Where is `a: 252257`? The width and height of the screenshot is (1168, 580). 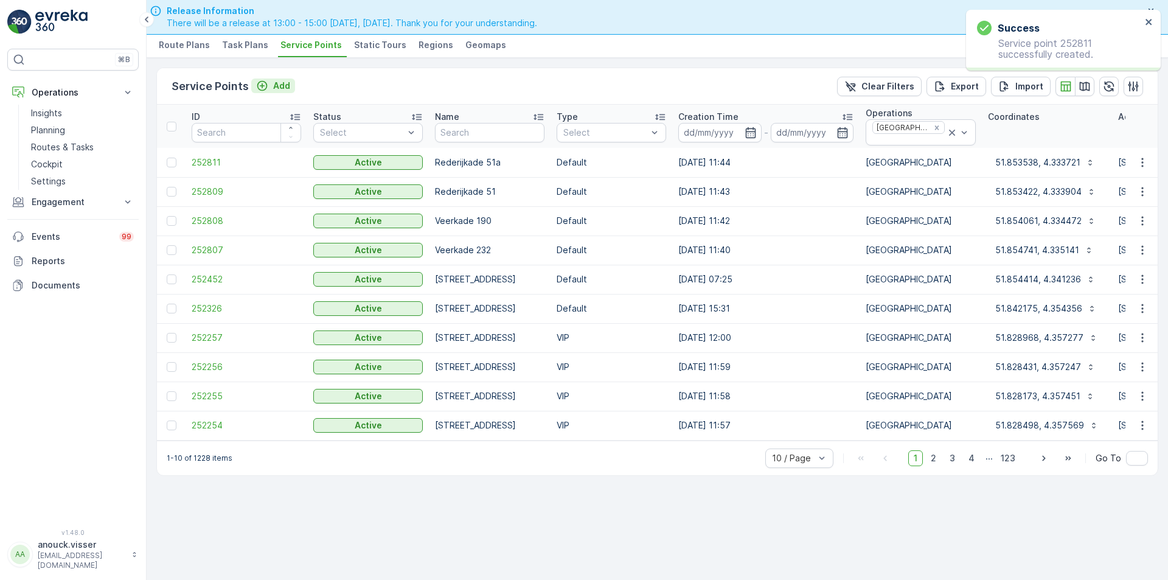
a: 252257 is located at coordinates (246, 338).